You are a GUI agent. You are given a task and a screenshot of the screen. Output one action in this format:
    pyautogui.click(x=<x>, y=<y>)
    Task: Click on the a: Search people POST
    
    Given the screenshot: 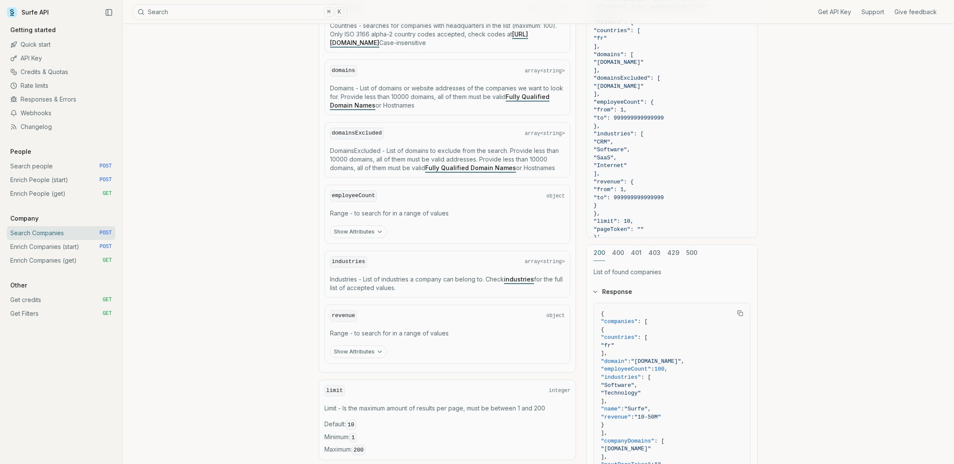 What is the action you would take?
    pyautogui.click(x=61, y=166)
    